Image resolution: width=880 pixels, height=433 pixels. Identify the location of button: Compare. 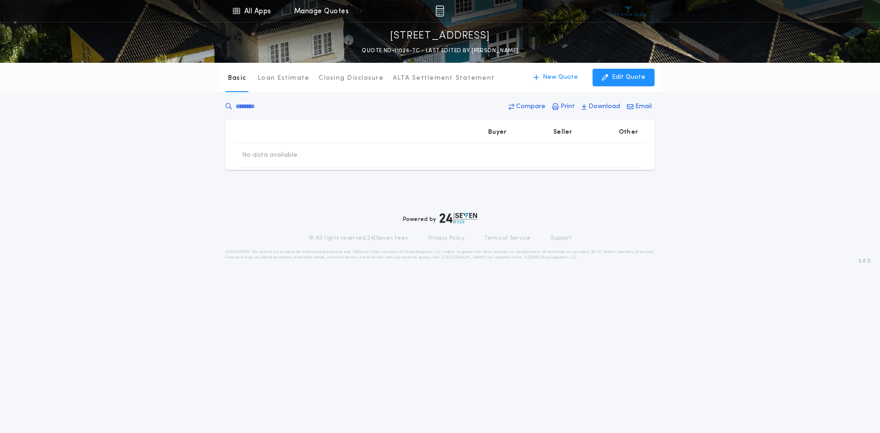
(527, 107).